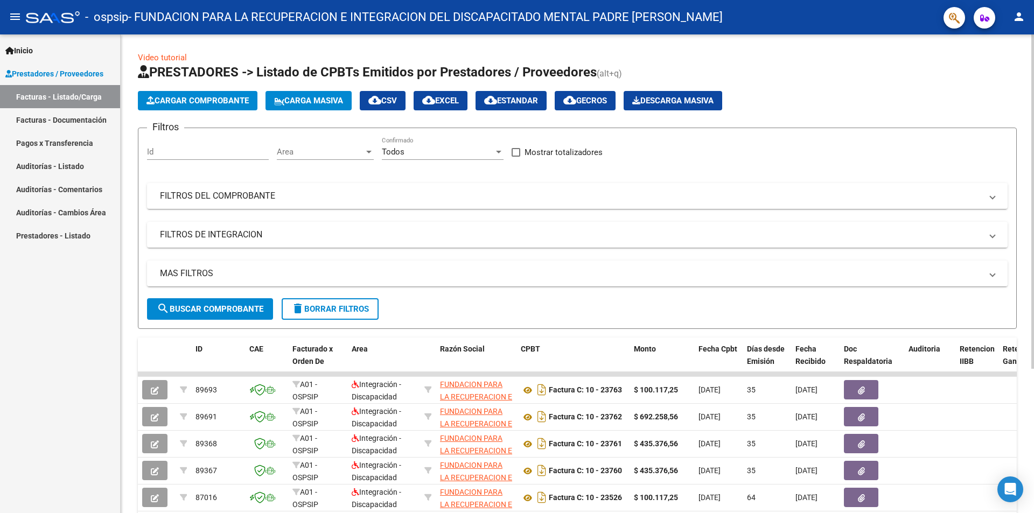 The image size is (1034, 513). What do you see at coordinates (206, 444) in the screenshot?
I see `span: 89368` at bounding box center [206, 444].